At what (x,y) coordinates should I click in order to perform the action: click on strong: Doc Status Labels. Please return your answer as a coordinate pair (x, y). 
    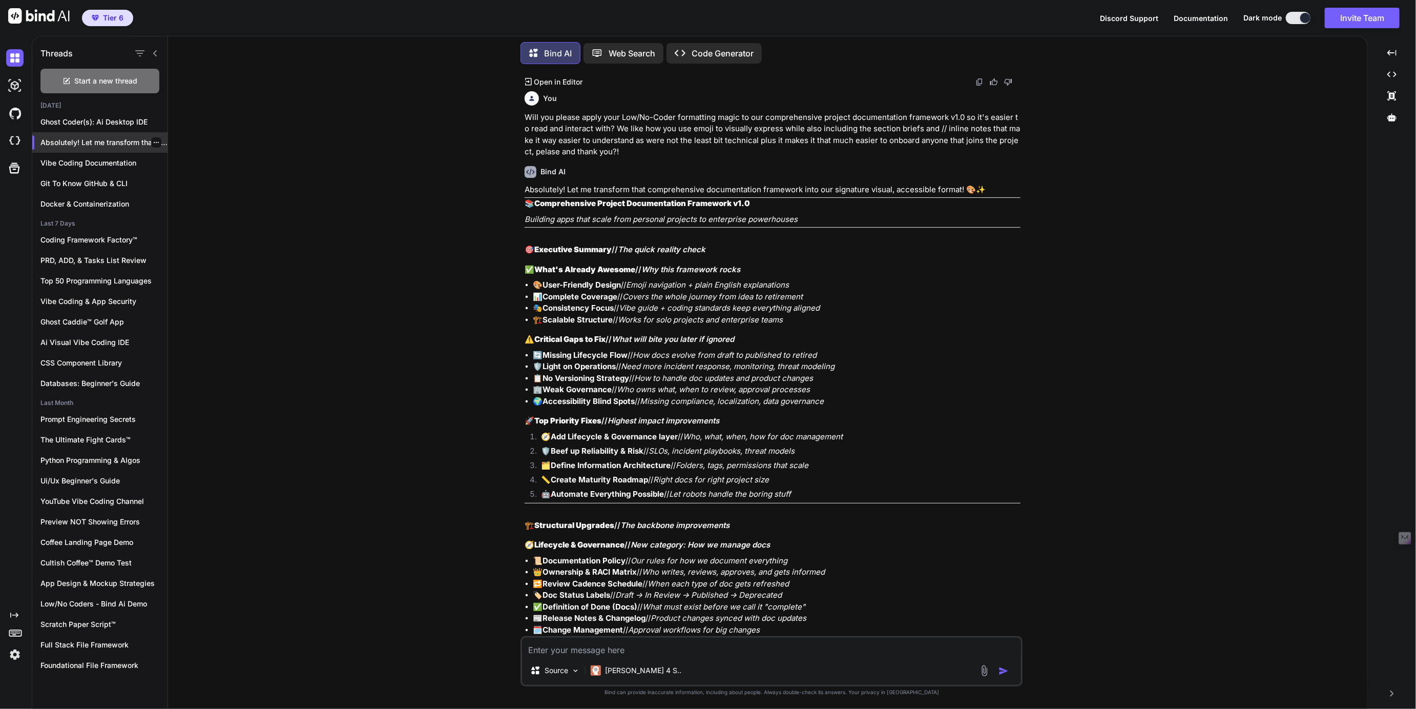
    Looking at the image, I should click on (576, 594).